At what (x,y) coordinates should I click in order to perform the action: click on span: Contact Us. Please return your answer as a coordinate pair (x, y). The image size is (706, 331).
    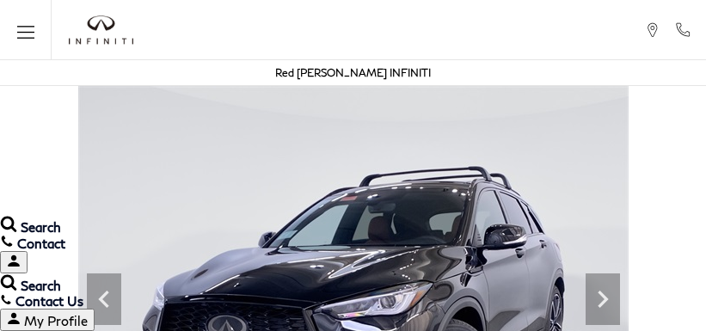
    Looking at the image, I should click on (49, 301).